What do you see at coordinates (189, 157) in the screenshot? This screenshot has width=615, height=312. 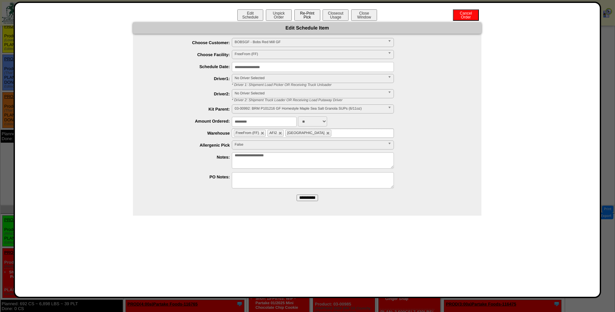 I see `label: Notes:` at bounding box center [189, 157].